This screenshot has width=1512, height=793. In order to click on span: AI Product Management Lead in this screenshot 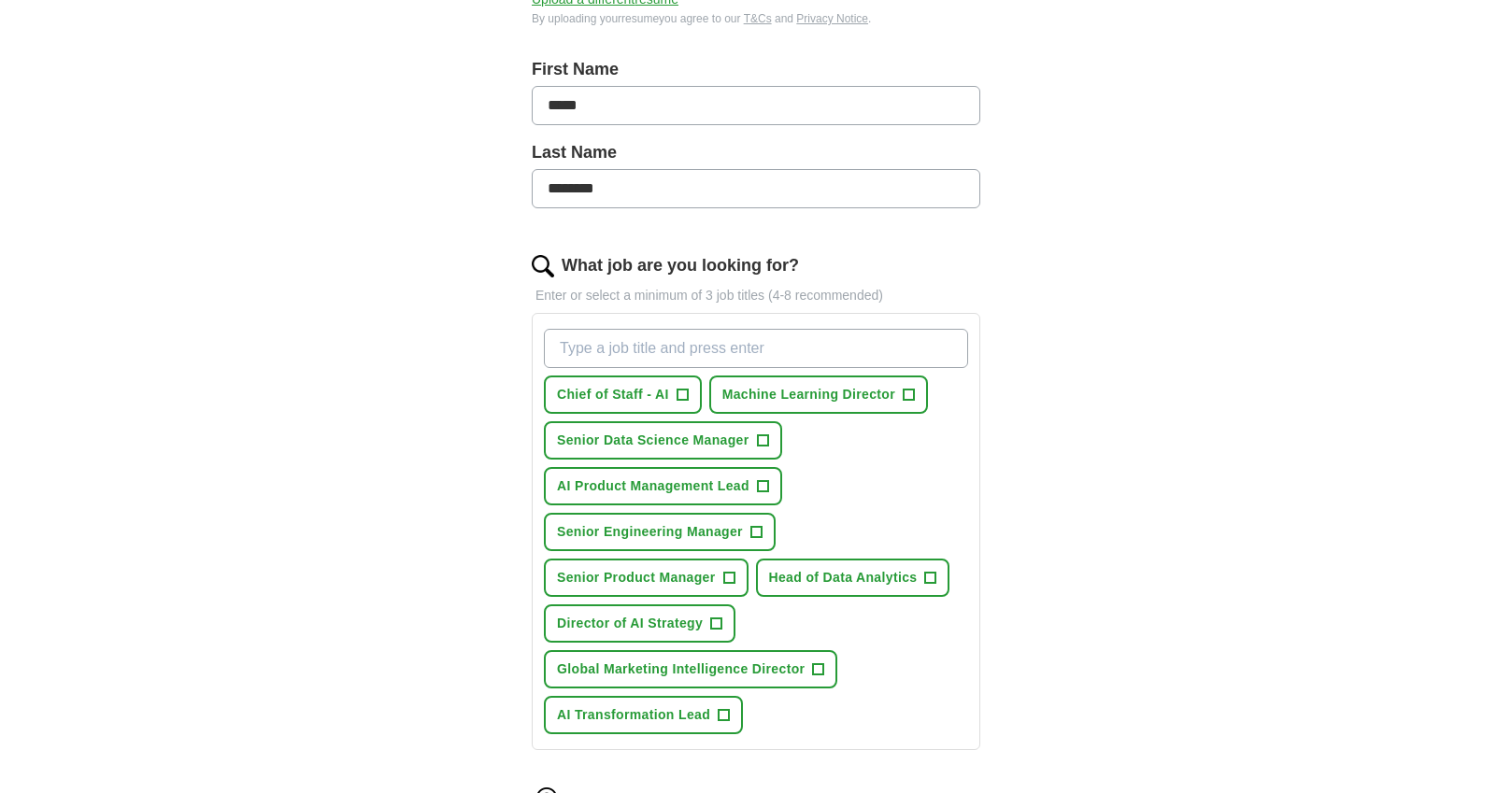, I will do `click(653, 486)`.